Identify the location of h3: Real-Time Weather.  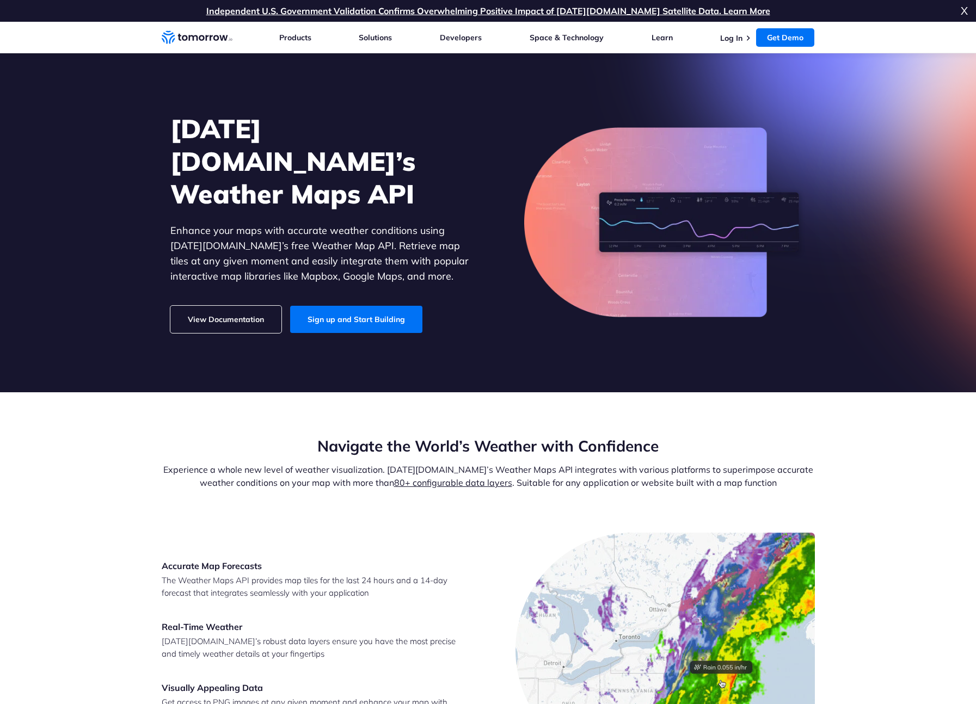
(311, 627).